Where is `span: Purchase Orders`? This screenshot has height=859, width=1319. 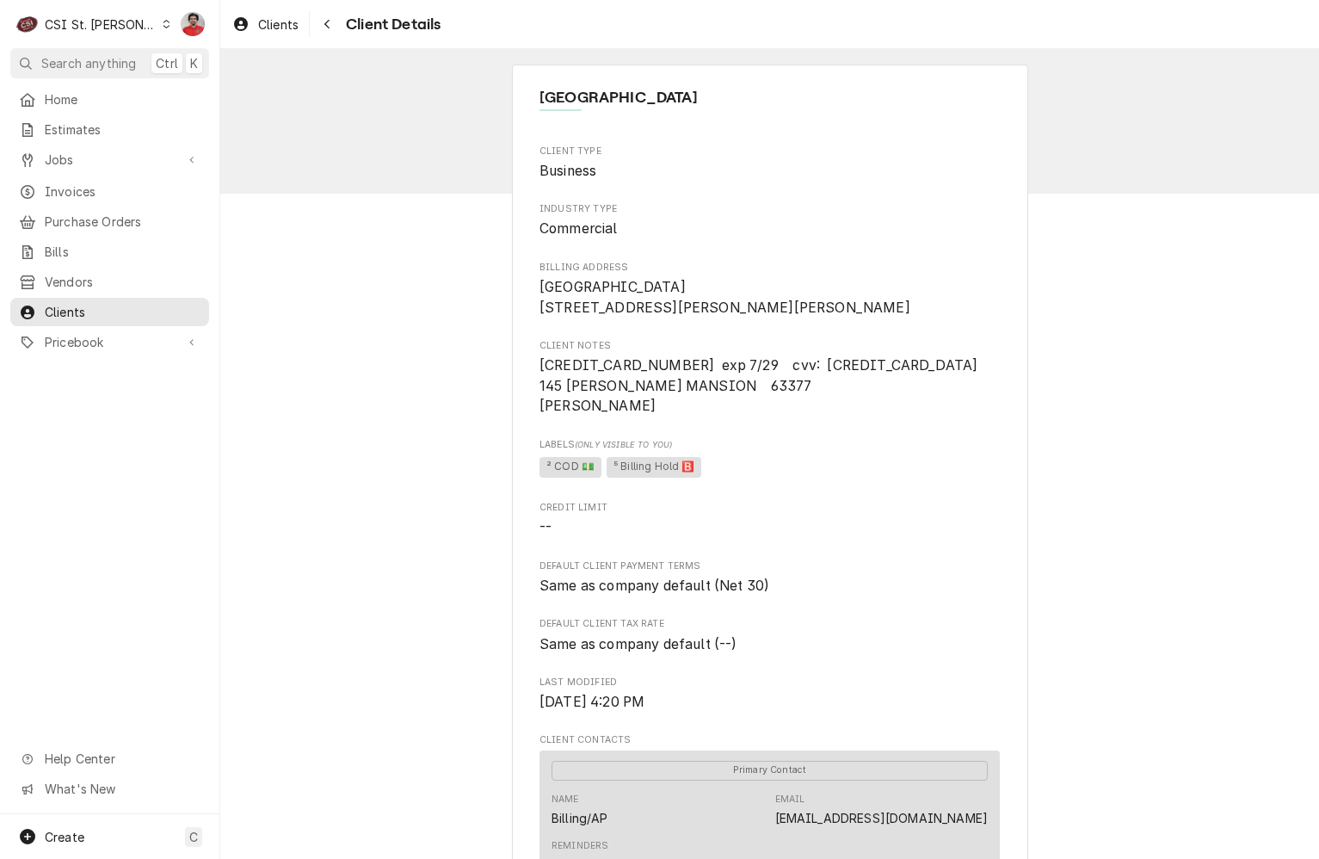 span: Purchase Orders is located at coordinates (122, 221).